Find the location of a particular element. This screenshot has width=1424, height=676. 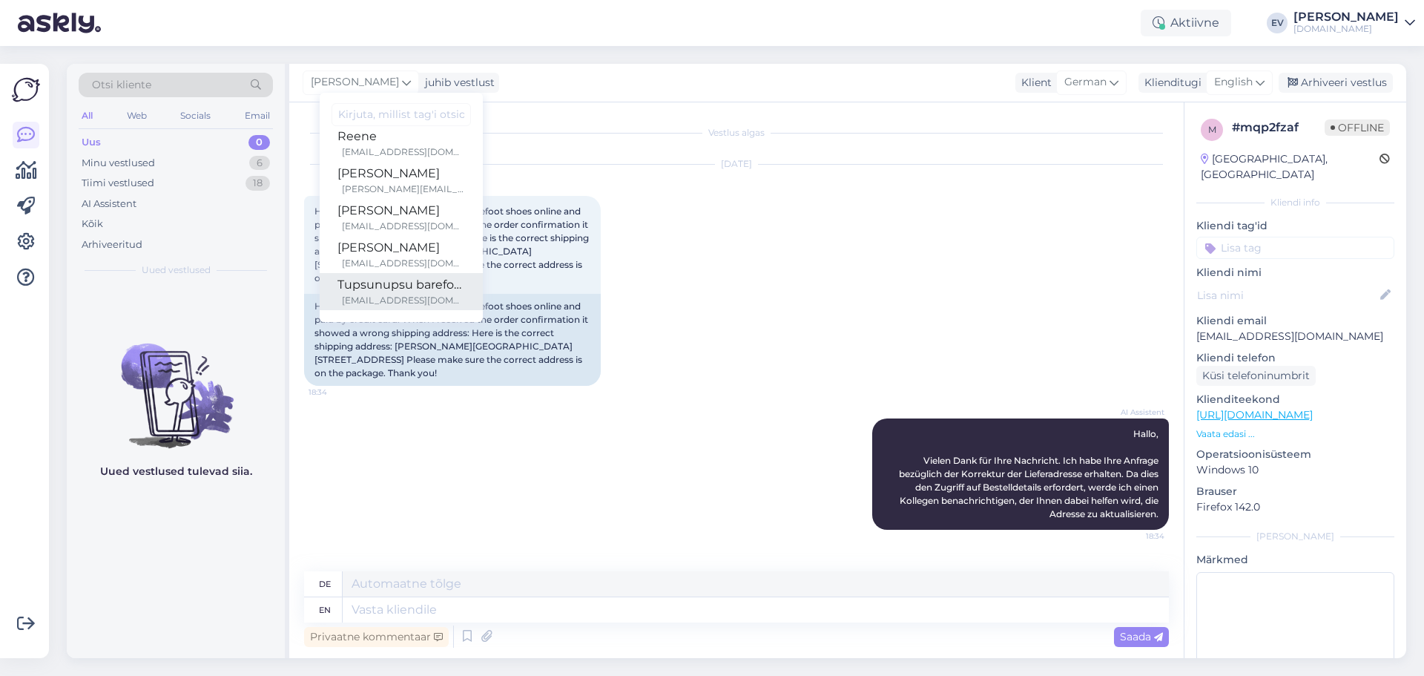

div: Klienditugi is located at coordinates (1170, 82).